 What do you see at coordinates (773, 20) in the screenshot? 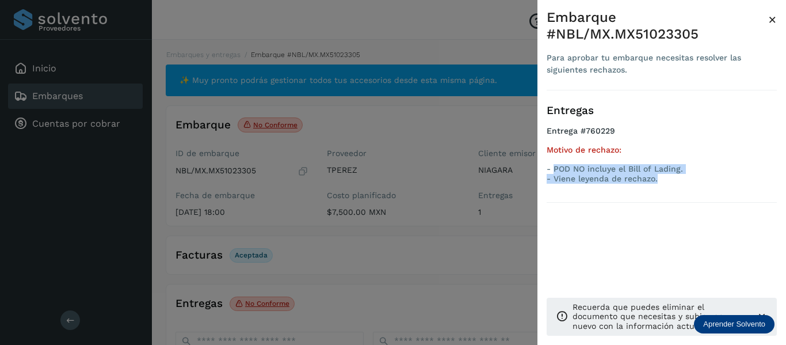
I see `button: Close` at bounding box center [773, 20].